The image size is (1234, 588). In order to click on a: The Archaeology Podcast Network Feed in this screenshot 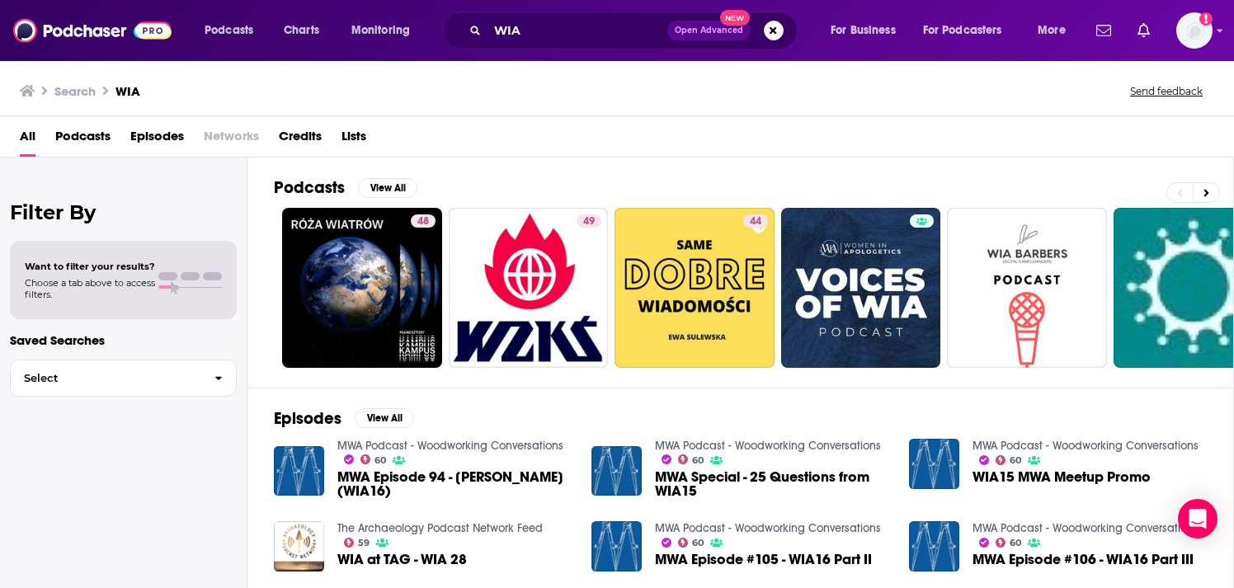, I will do `click(440, 528)`.